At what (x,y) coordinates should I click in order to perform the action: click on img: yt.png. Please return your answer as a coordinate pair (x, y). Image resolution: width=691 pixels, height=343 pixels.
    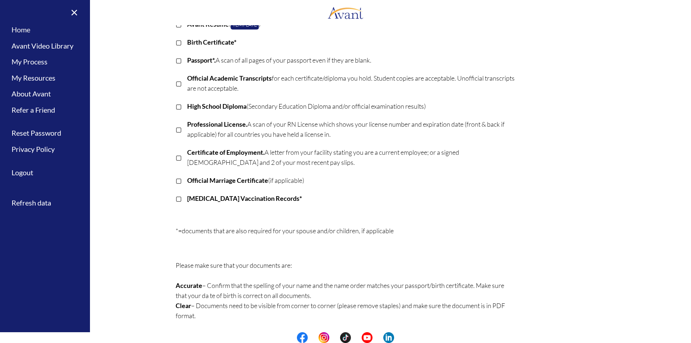
    Looking at the image, I should click on (367, 338).